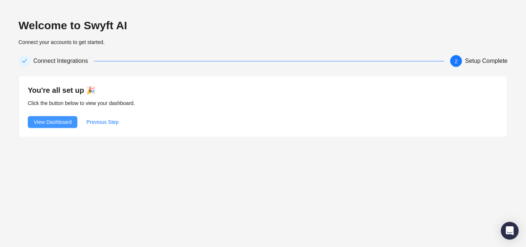  I want to click on button: View Dashboard, so click(53, 122).